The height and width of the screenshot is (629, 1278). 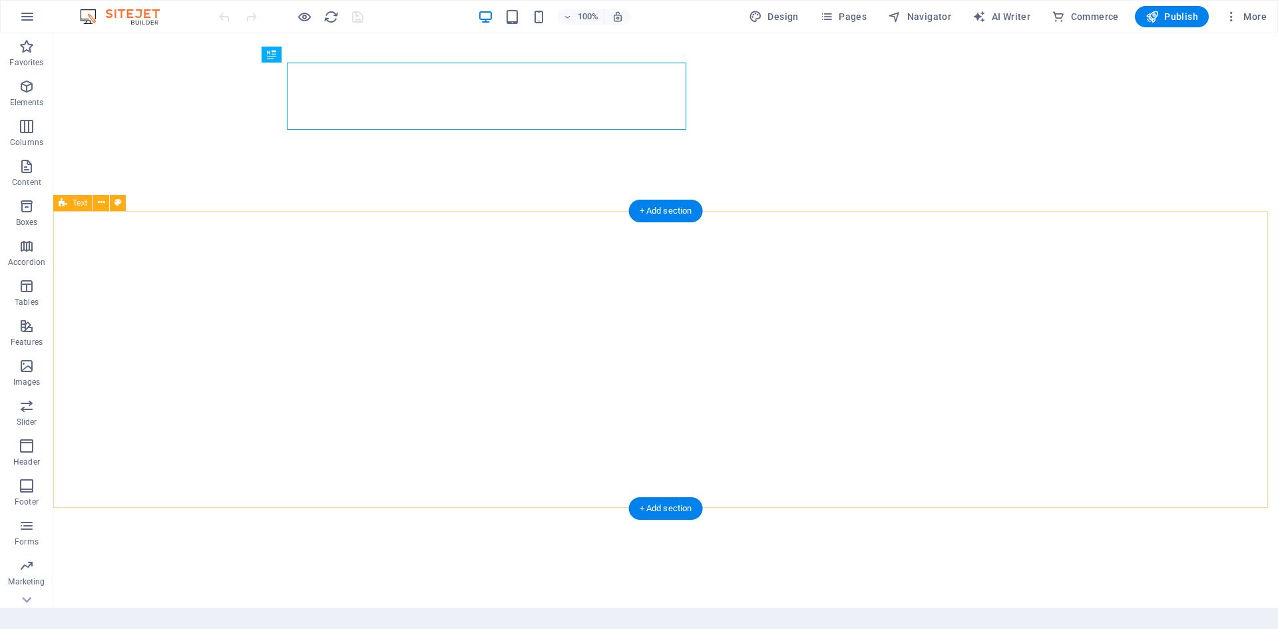 I want to click on button: Publish, so click(x=1171, y=17).